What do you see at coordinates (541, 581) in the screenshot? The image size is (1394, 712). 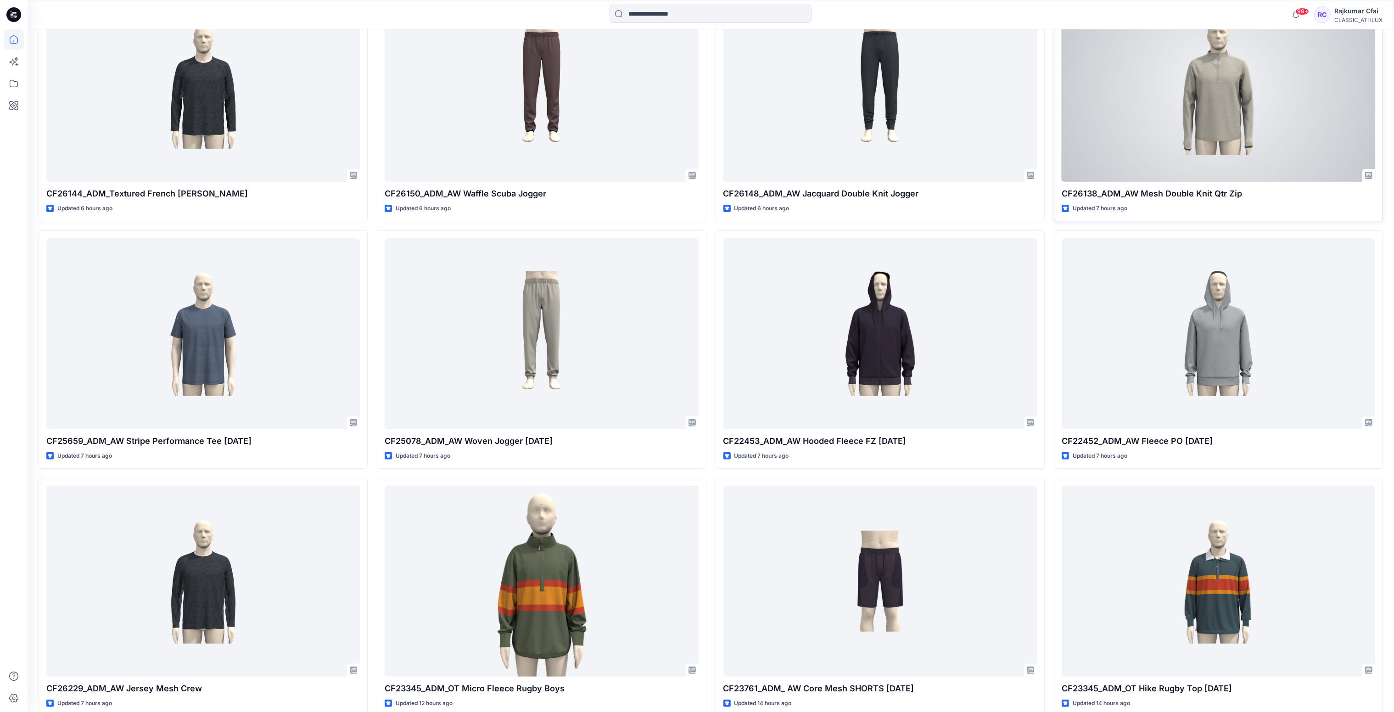 I see `a: CF23345_ADM_OT Micro Fleece Rugby Boys` at bounding box center [541, 581].